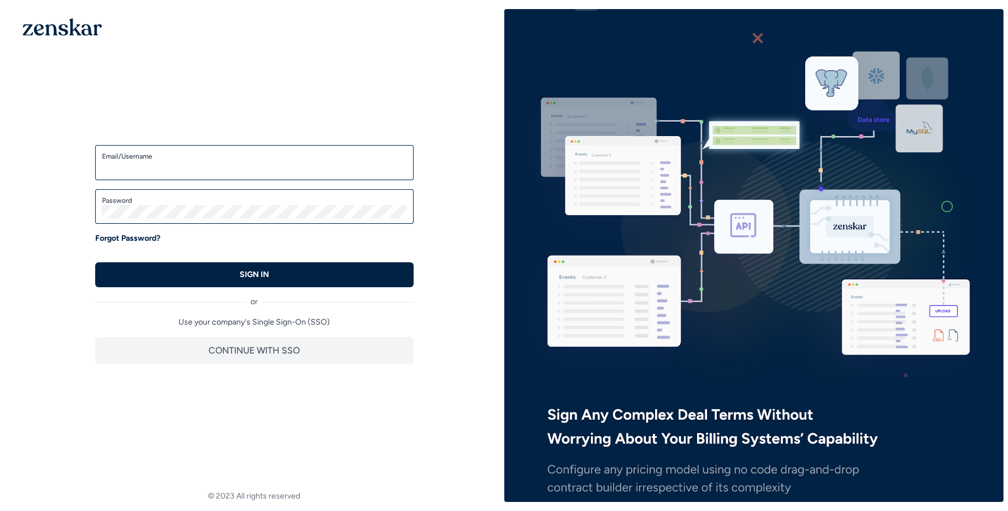 This screenshot has height=511, width=1008. I want to click on label: Email/Username, so click(254, 156).